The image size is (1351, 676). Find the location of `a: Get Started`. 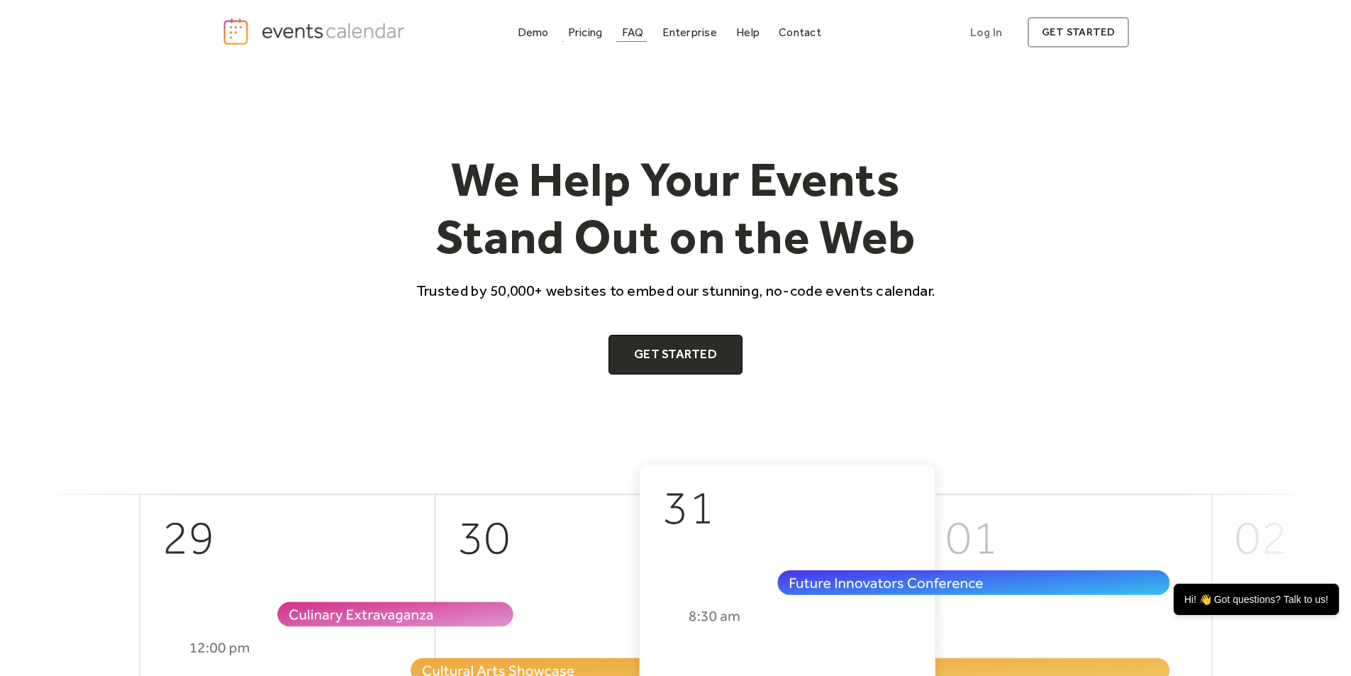

a: Get Started is located at coordinates (675, 355).